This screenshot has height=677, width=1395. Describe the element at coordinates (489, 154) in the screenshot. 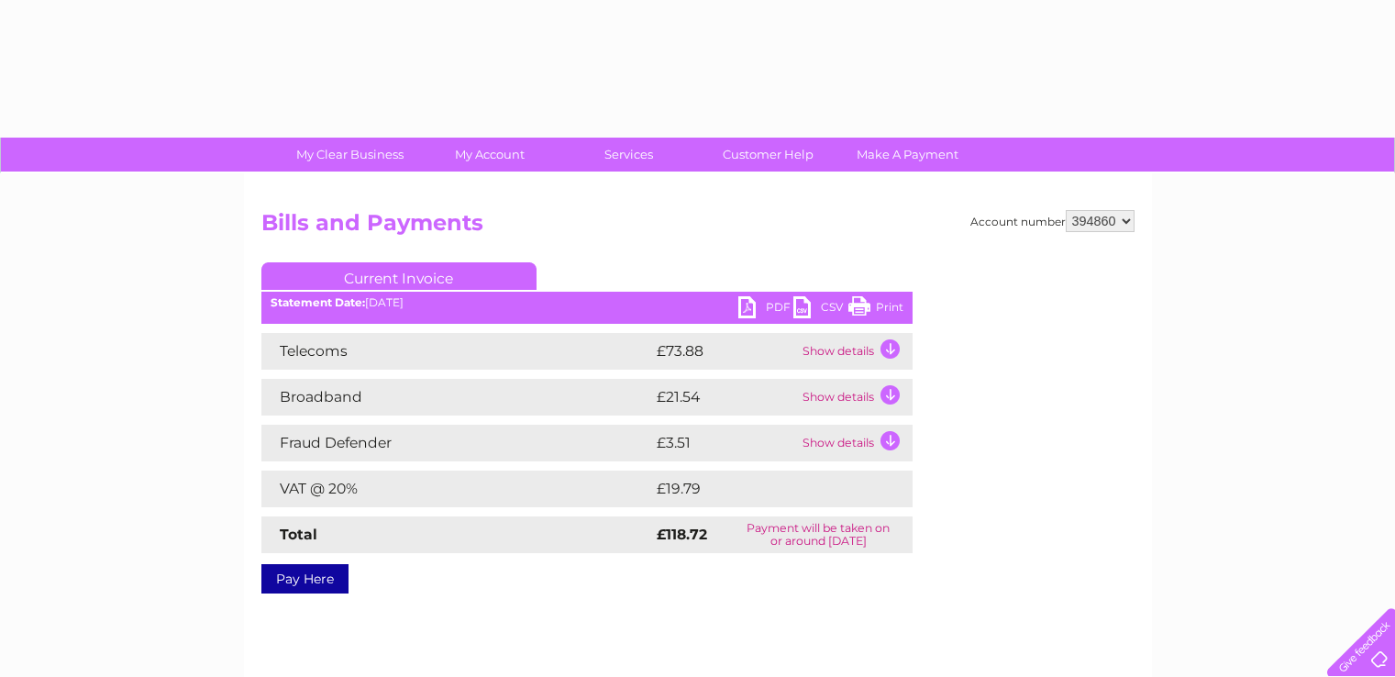

I see `a: My Account` at that location.